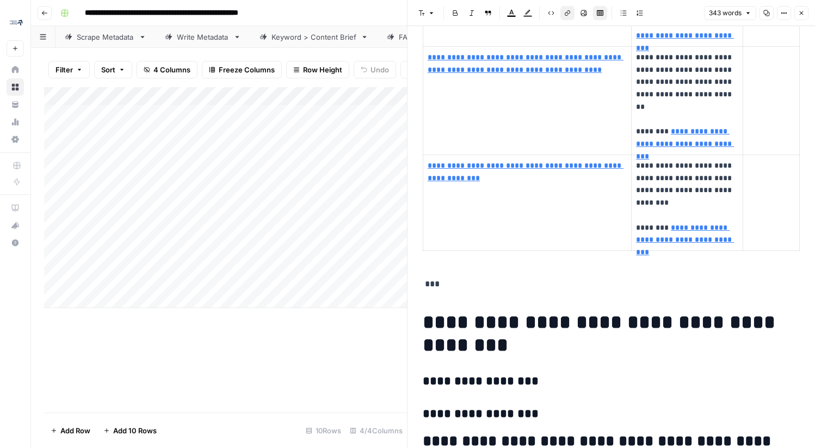 This screenshot has width=815, height=448. Describe the element at coordinates (203, 37) in the screenshot. I see `div: Write Metadata` at that location.